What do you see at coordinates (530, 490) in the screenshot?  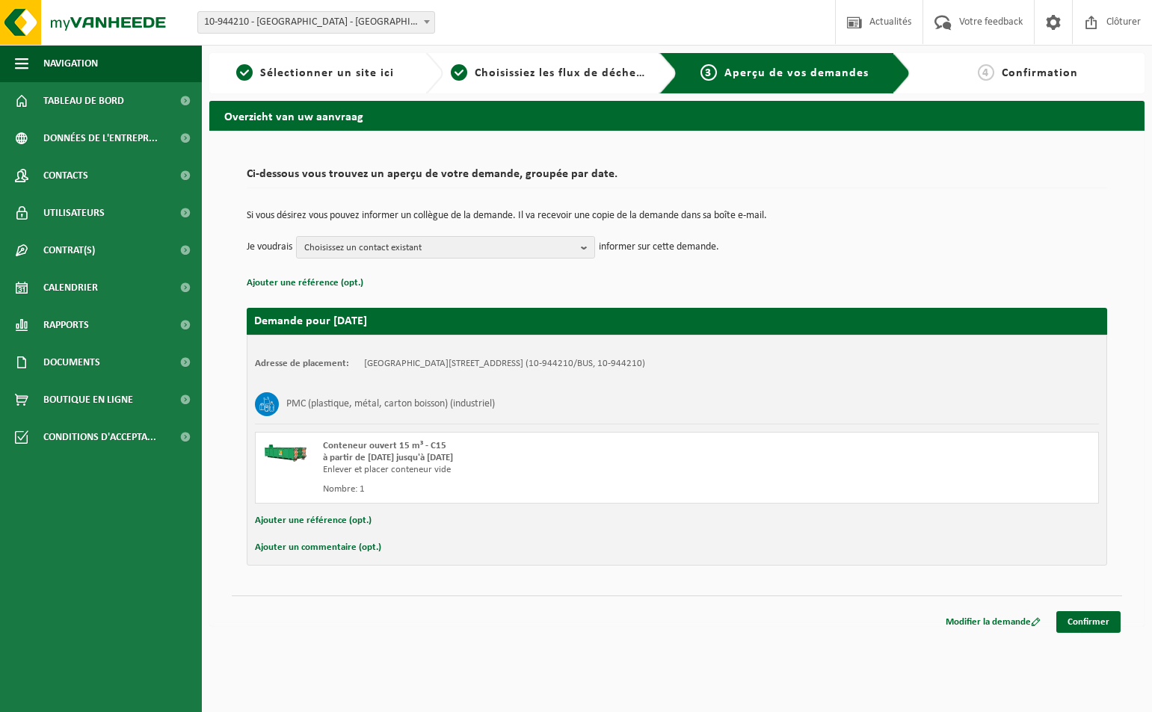 I see `div: Nombre: 1` at bounding box center [530, 490].